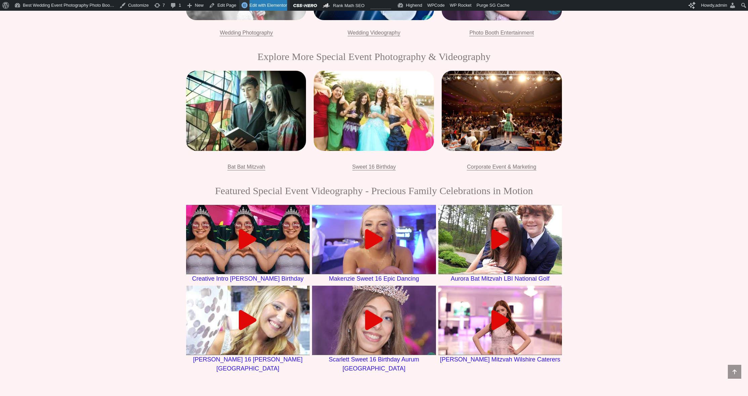 This screenshot has width=748, height=396. Describe the element at coordinates (246, 111) in the screenshot. I see `a: Bar Bat Mitzvah photography videography NJ` at that location.